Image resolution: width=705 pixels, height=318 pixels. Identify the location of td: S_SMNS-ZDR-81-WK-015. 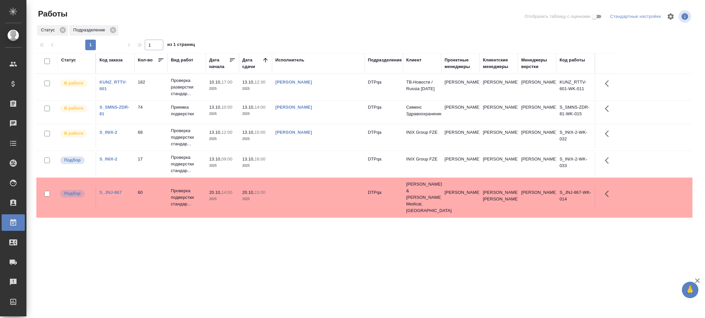
(576, 112).